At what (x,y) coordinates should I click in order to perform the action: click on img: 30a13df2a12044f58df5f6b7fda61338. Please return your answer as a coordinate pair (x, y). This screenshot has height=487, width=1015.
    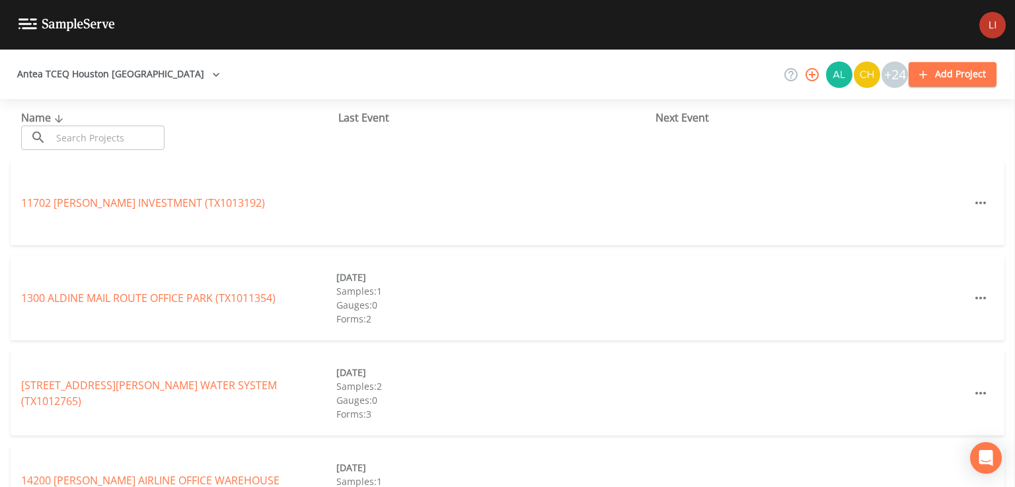
    Looking at the image, I should click on (839, 75).